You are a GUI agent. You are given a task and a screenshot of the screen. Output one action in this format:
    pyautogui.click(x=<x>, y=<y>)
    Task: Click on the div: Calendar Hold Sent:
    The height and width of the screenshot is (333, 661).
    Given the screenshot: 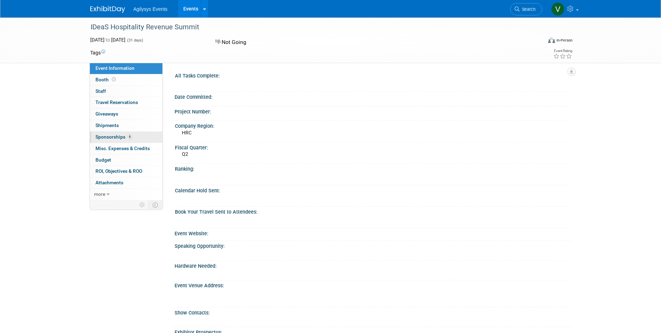 What is the action you would take?
    pyautogui.click(x=372, y=189)
    